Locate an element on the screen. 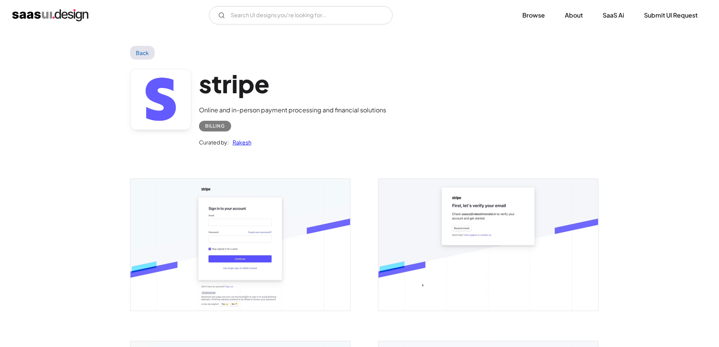  a: Browse is located at coordinates (533, 15).